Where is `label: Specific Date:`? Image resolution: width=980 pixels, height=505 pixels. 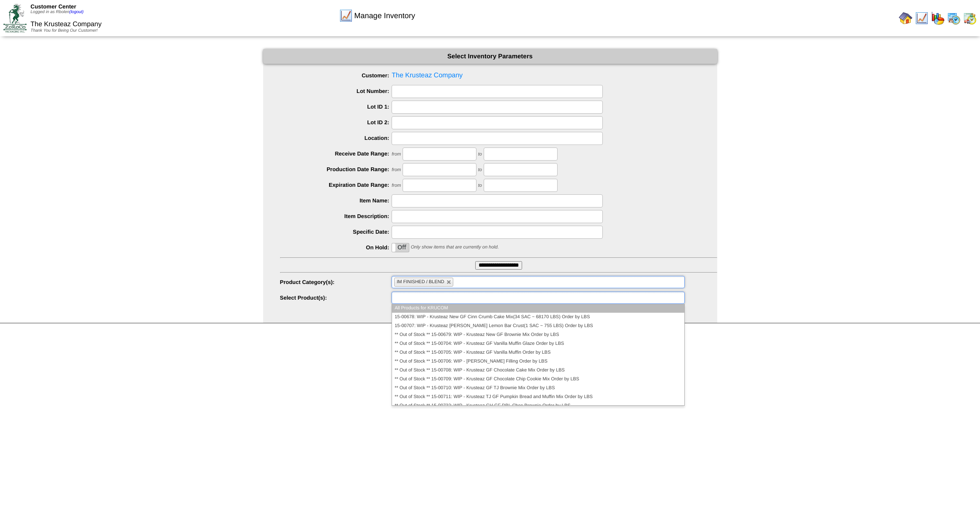
label: Specific Date: is located at coordinates (336, 231).